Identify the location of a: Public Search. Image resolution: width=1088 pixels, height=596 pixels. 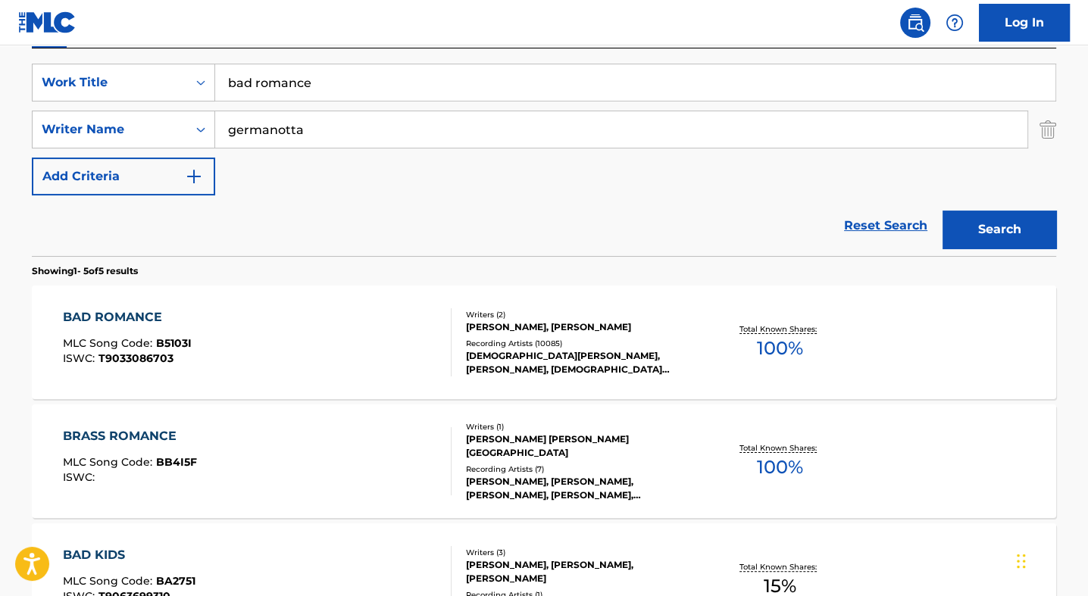
(915, 23).